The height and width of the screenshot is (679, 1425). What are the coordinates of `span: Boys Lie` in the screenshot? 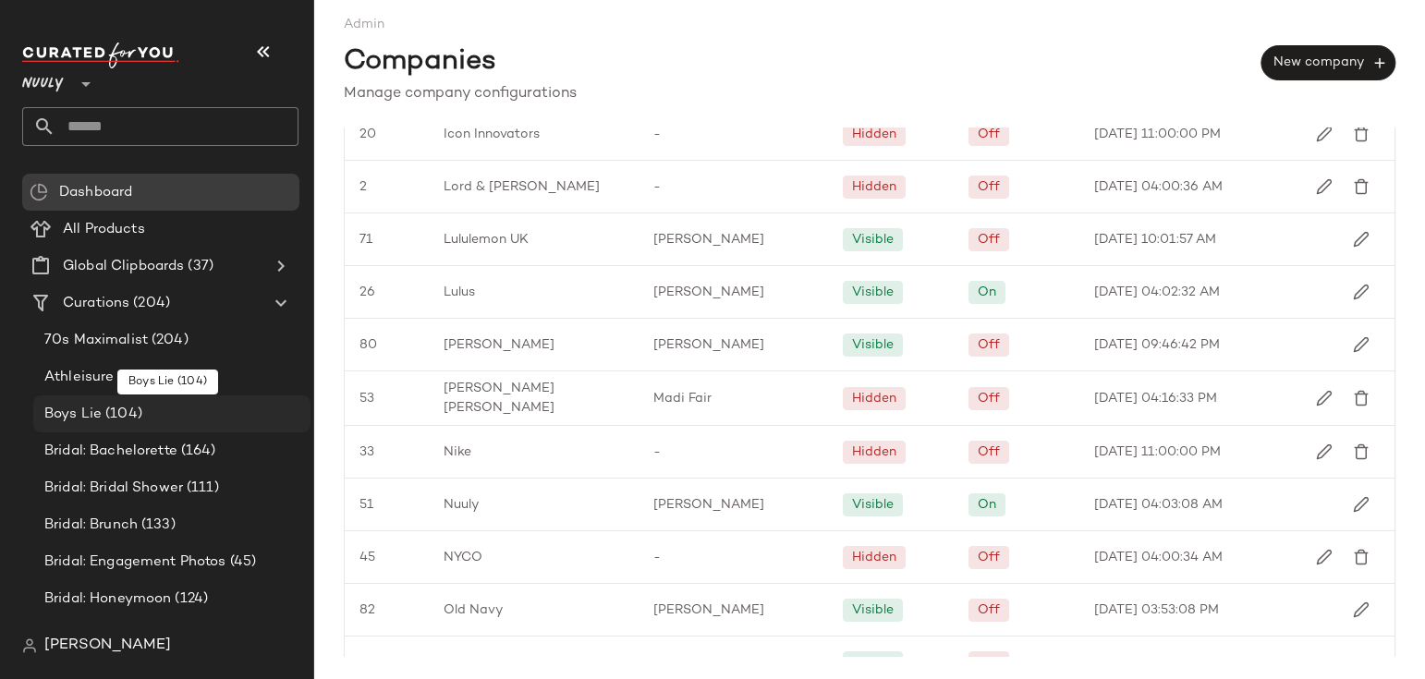 It's located at (73, 414).